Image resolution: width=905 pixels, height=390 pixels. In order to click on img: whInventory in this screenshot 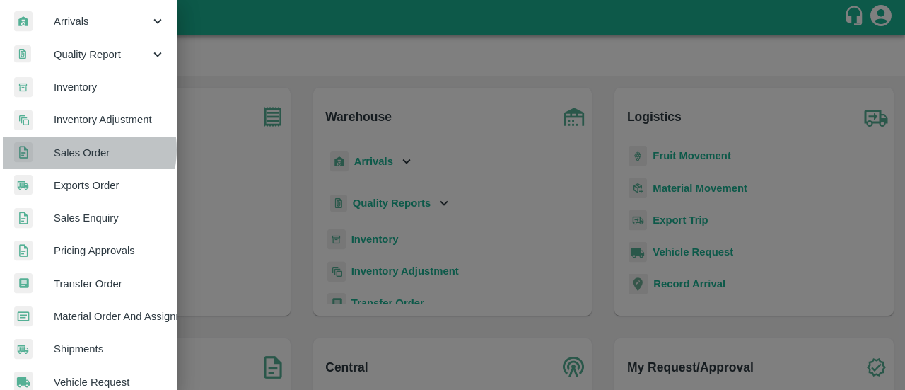, I will do `click(23, 87)`.